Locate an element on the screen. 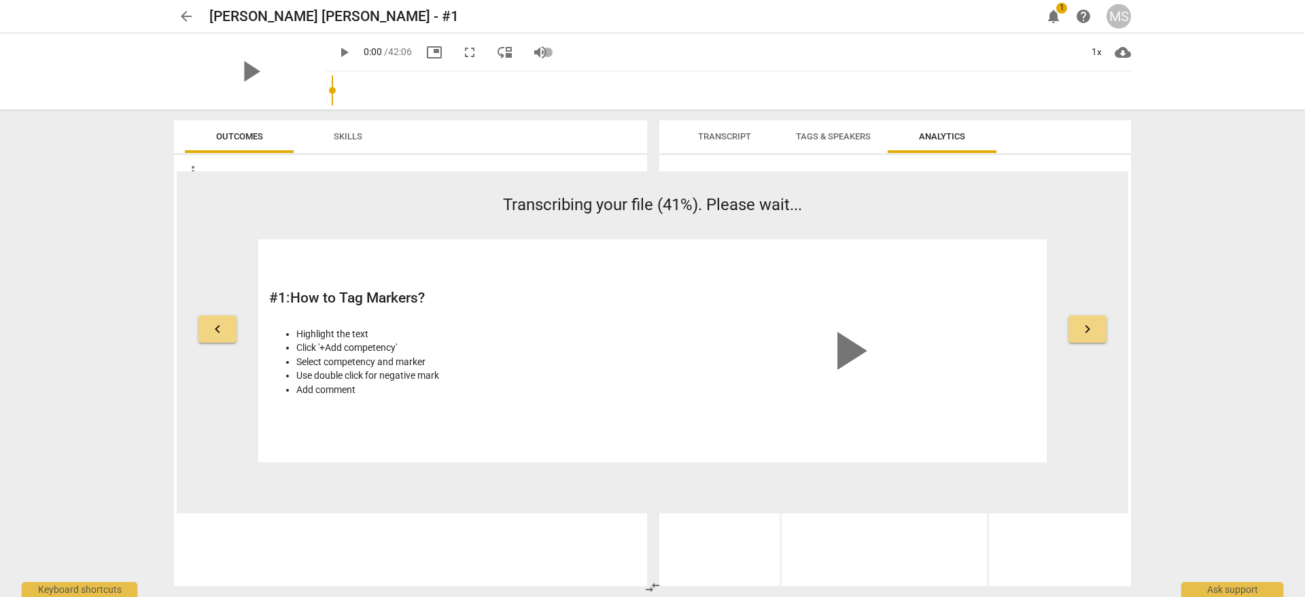  span: arrow_back is located at coordinates (186, 16).